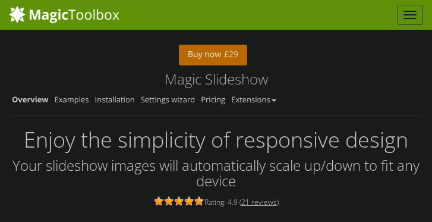  I want to click on a: Installation, so click(115, 99).